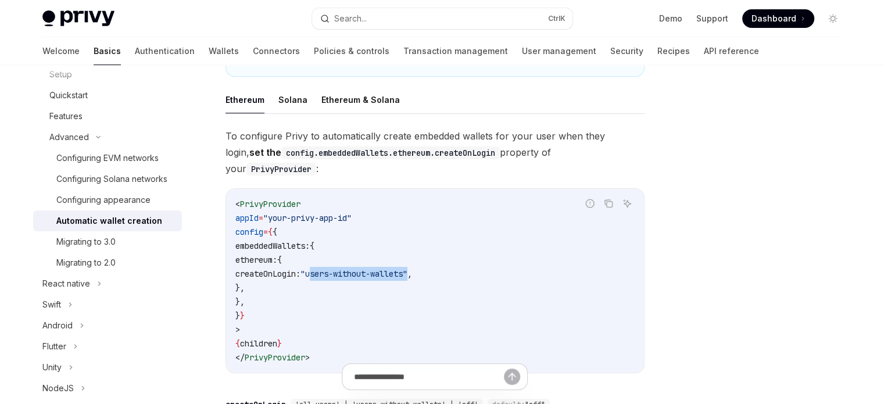  Describe the element at coordinates (256, 260) in the screenshot. I see `span: ethereum:` at that location.